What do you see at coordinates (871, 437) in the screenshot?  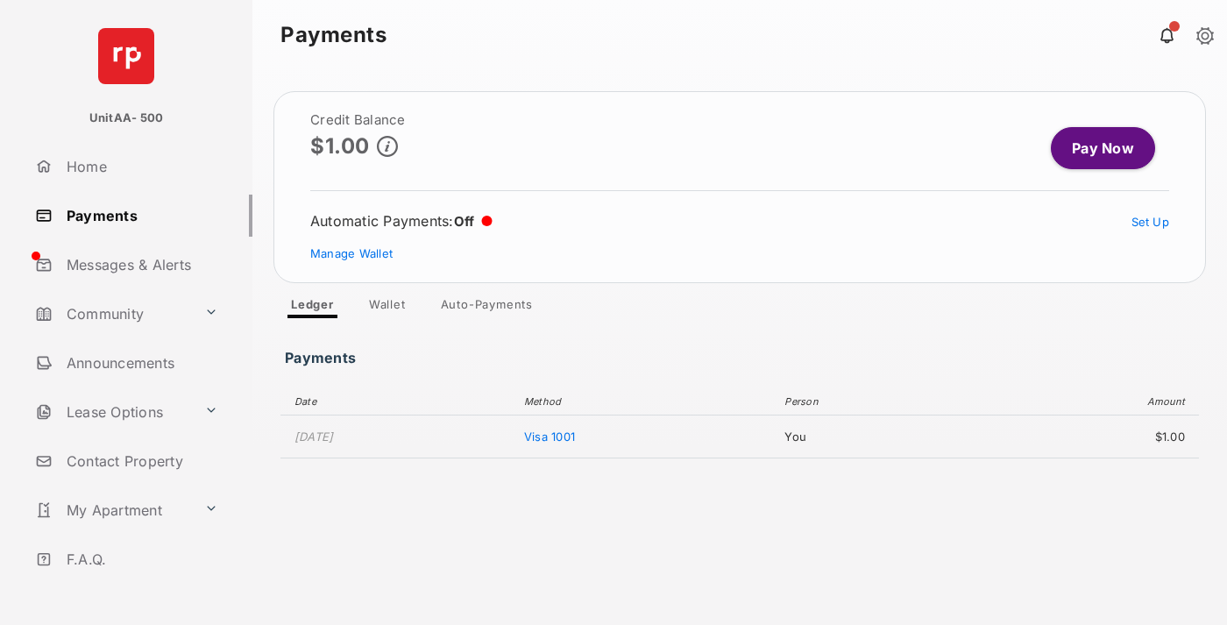 I see `td: You` at bounding box center [871, 437].